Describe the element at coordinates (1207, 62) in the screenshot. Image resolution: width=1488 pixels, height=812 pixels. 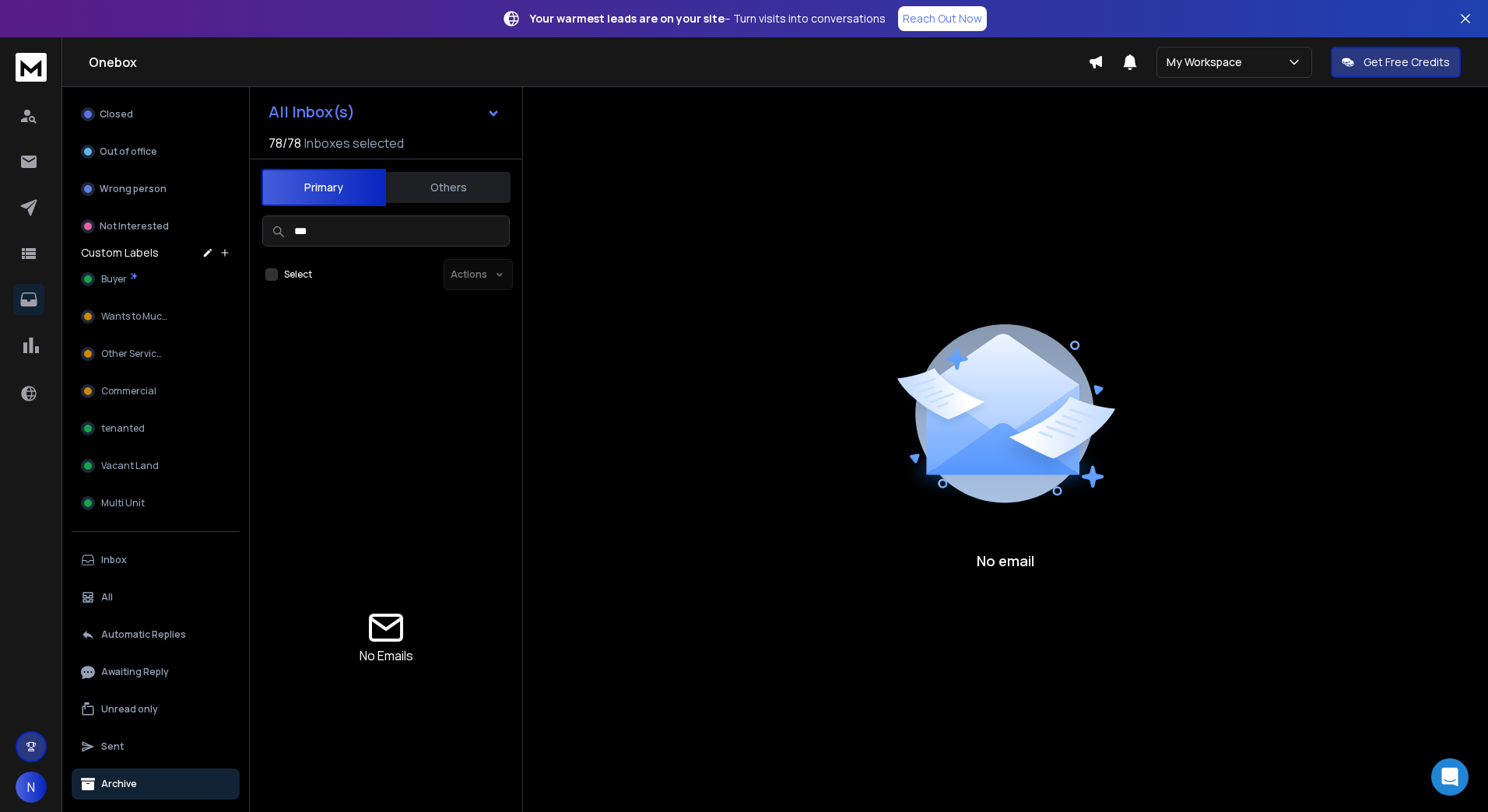
I see `p: My Workspace` at that location.